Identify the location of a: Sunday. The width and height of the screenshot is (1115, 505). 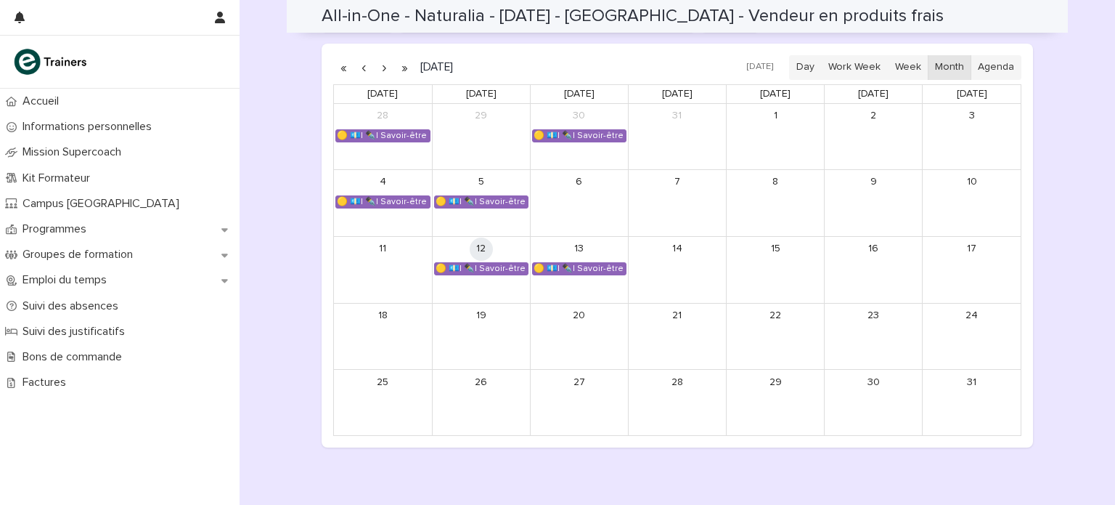
(972, 94).